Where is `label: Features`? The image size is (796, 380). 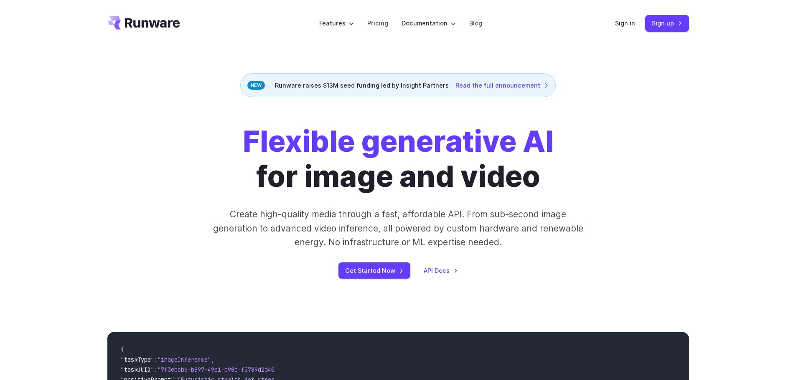 label: Features is located at coordinates (336, 23).